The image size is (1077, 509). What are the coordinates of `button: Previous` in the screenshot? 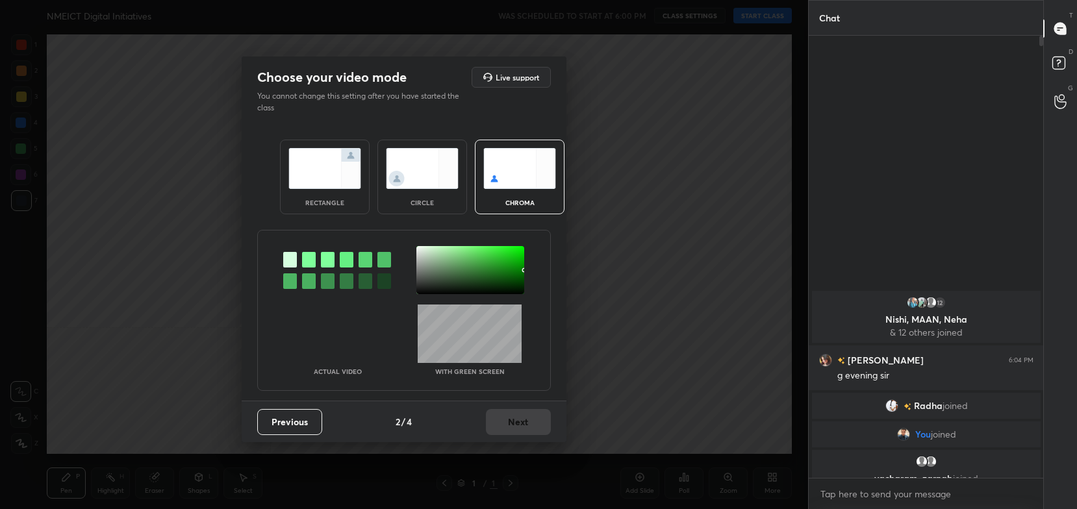 It's located at (290, 422).